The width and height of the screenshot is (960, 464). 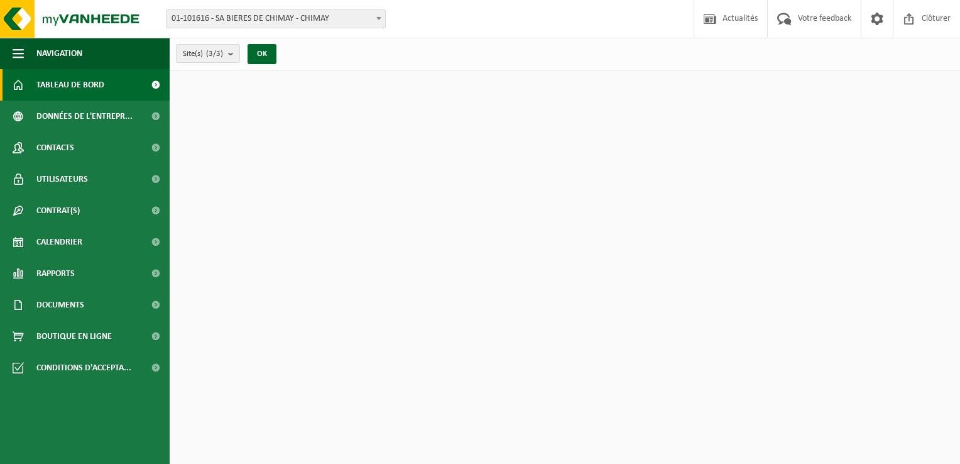 What do you see at coordinates (59, 53) in the screenshot?
I see `span: Navigation` at bounding box center [59, 53].